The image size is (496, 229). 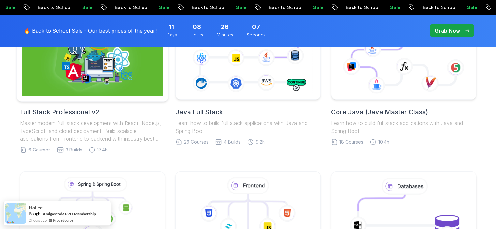 I want to click on span: Minutes, so click(x=225, y=35).